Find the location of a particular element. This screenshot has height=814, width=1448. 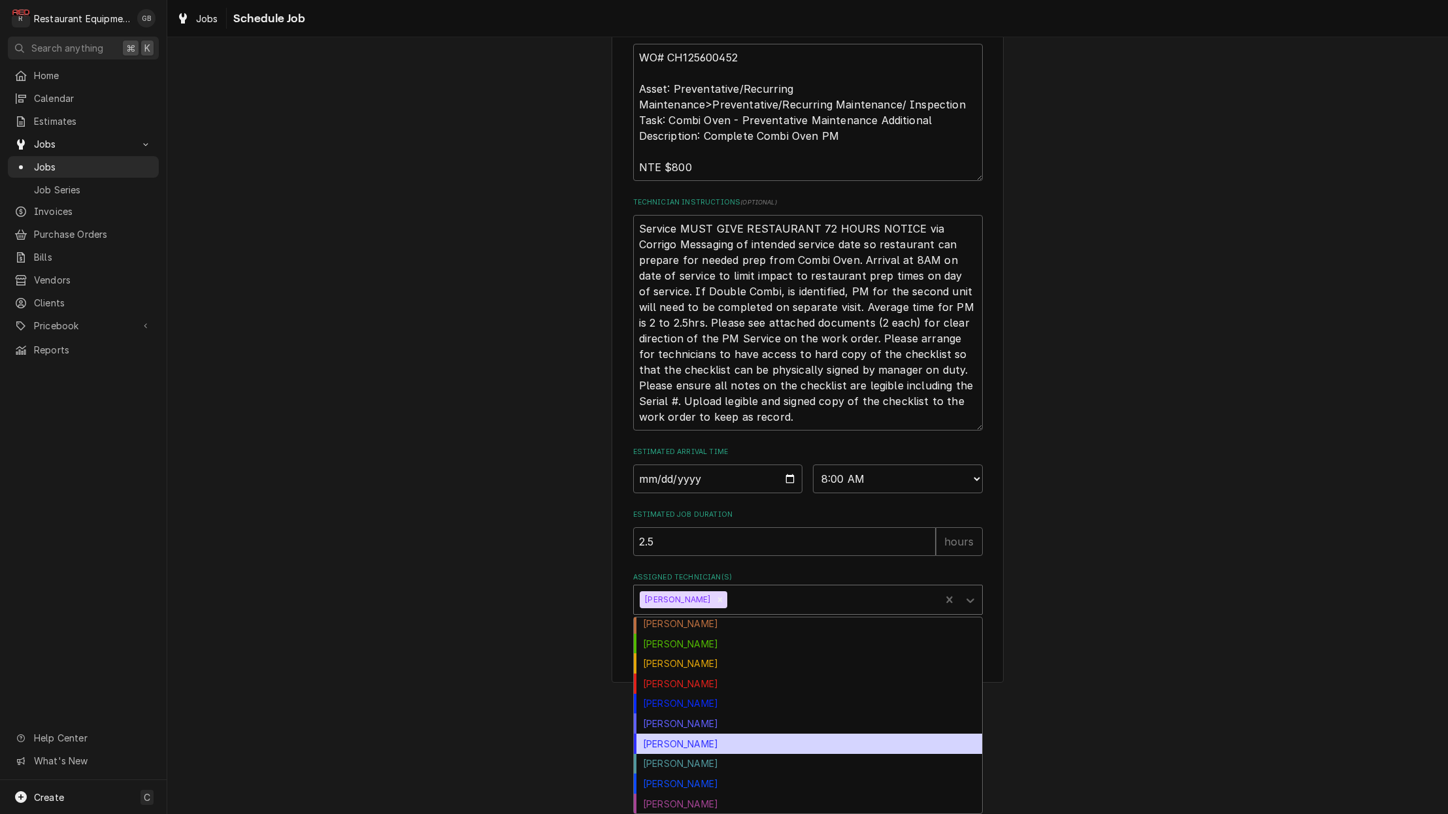

span: Clients is located at coordinates (93, 303).